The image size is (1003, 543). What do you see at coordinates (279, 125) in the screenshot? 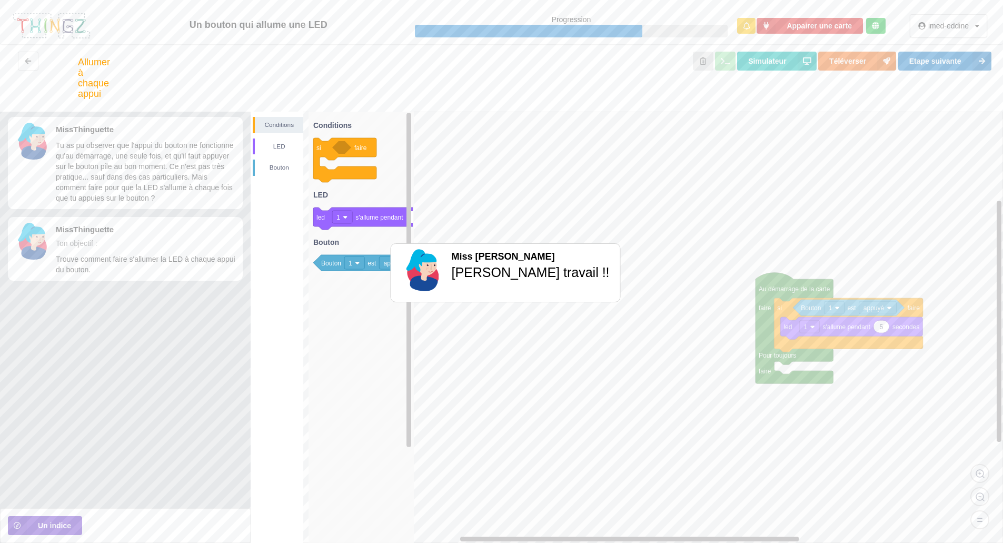
I see `div: Conditions` at bounding box center [279, 125].